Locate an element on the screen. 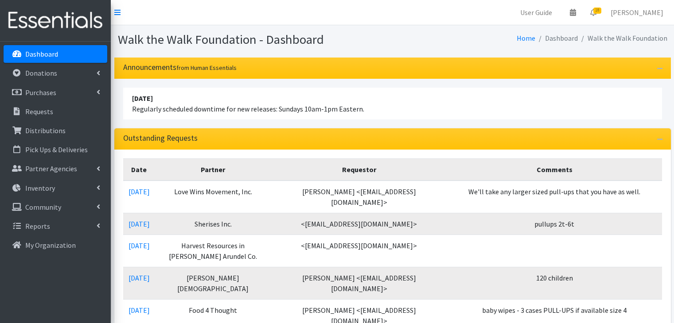 The width and height of the screenshot is (674, 323). p: Dashboard is located at coordinates (42, 54).